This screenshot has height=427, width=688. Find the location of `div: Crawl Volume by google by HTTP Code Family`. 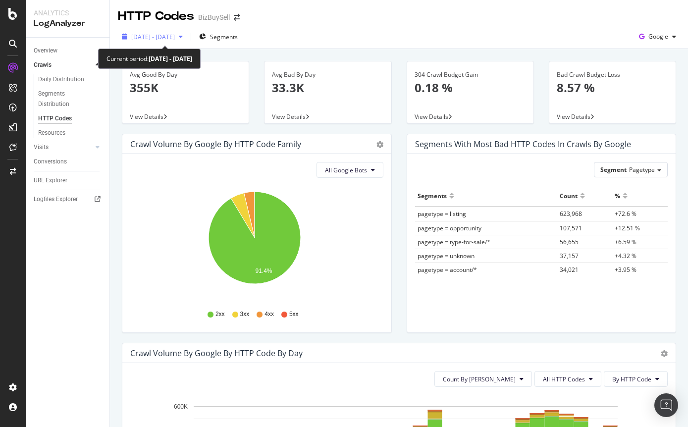

div: Crawl Volume by google by HTTP Code Family is located at coordinates (215, 144).